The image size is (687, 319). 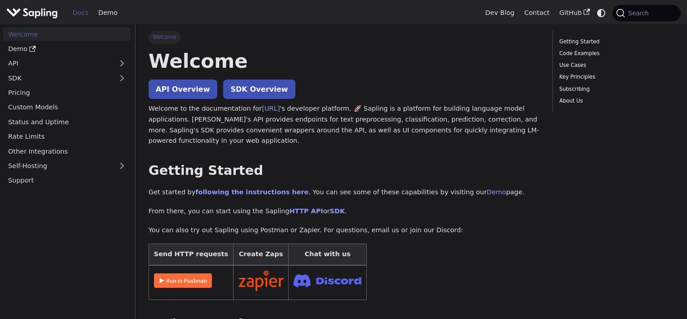 What do you see at coordinates (344, 211) in the screenshot?
I see `p: From there, you can start using the Sapling or .` at bounding box center [344, 211].